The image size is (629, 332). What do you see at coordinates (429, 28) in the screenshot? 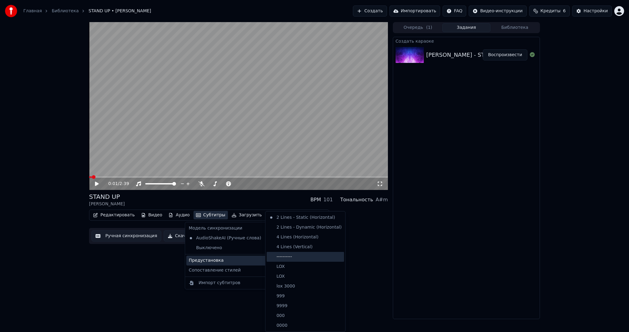
I see `span: ( 1 )` at bounding box center [429, 28].